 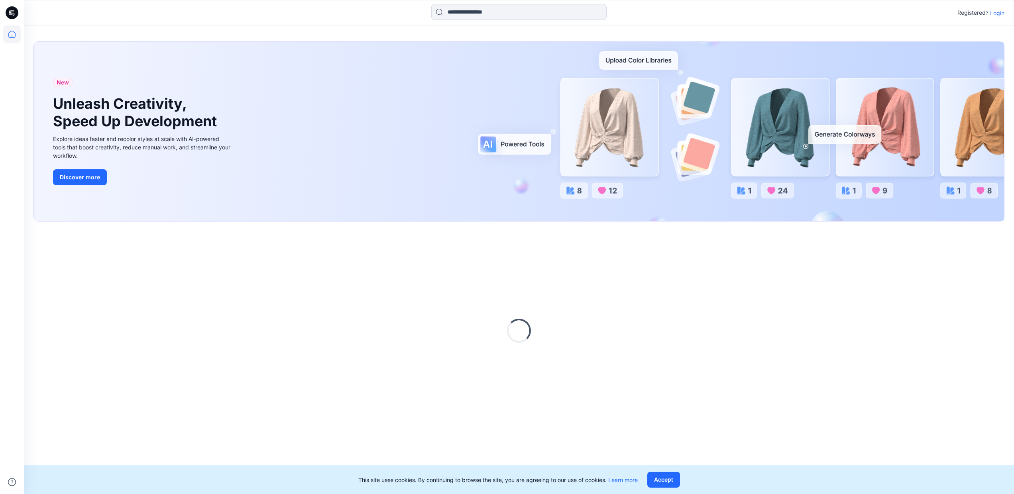 What do you see at coordinates (623, 480) in the screenshot?
I see `a: Learn more` at bounding box center [623, 480].